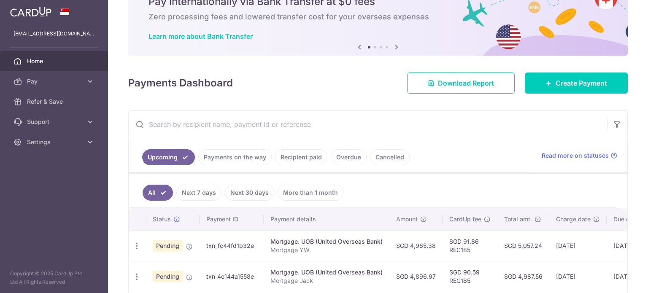 The image size is (648, 293). What do you see at coordinates (199, 193) in the screenshot?
I see `a: Next 7 days` at bounding box center [199, 193].